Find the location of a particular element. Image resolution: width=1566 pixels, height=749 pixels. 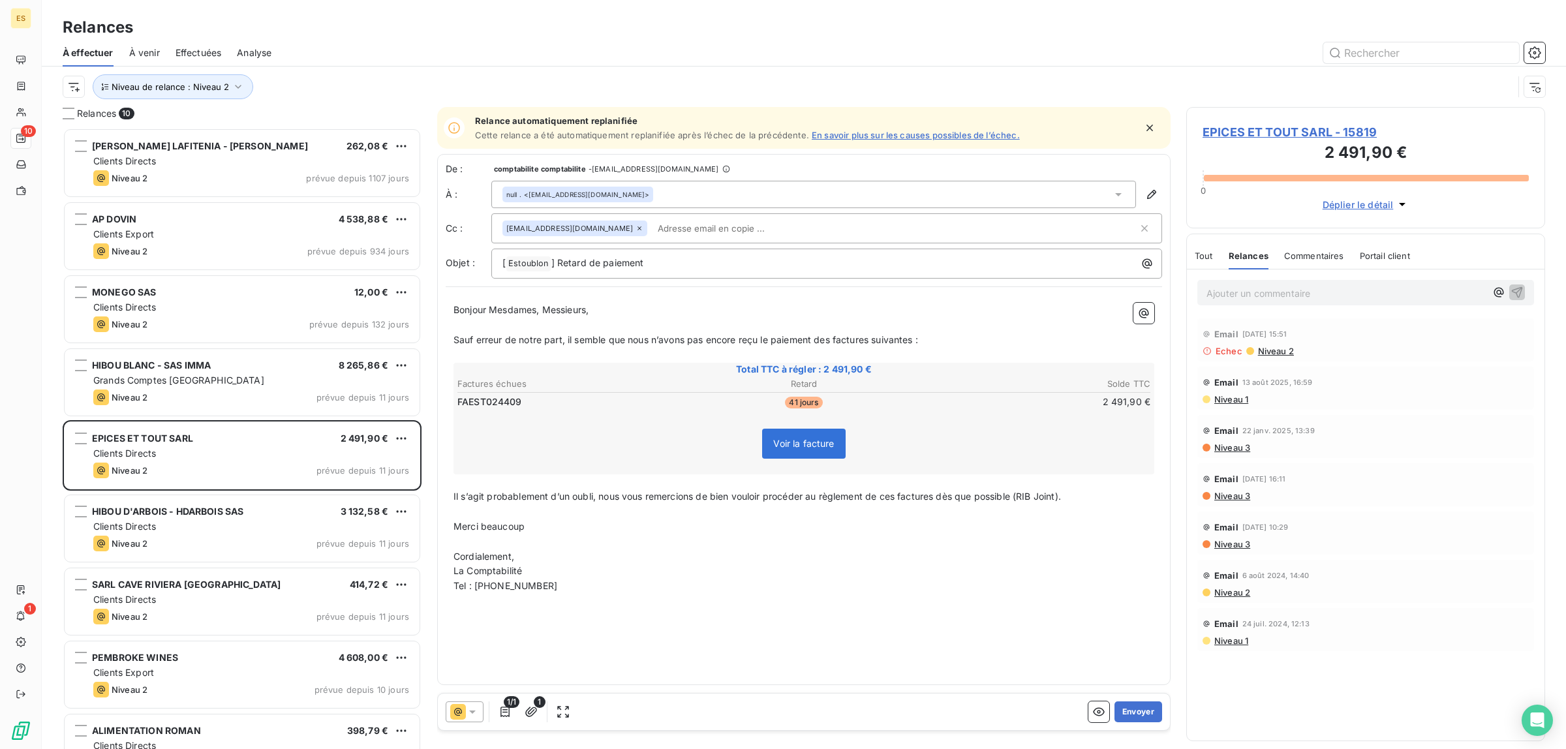

span: 6 août 2024, 14:40 is located at coordinates (1276, 576).